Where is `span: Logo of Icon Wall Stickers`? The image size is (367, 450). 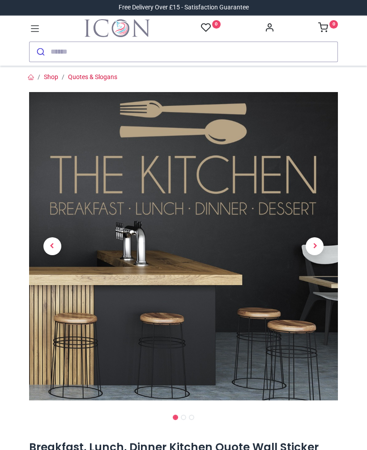 span: Logo of Icon Wall Stickers is located at coordinates (117, 28).